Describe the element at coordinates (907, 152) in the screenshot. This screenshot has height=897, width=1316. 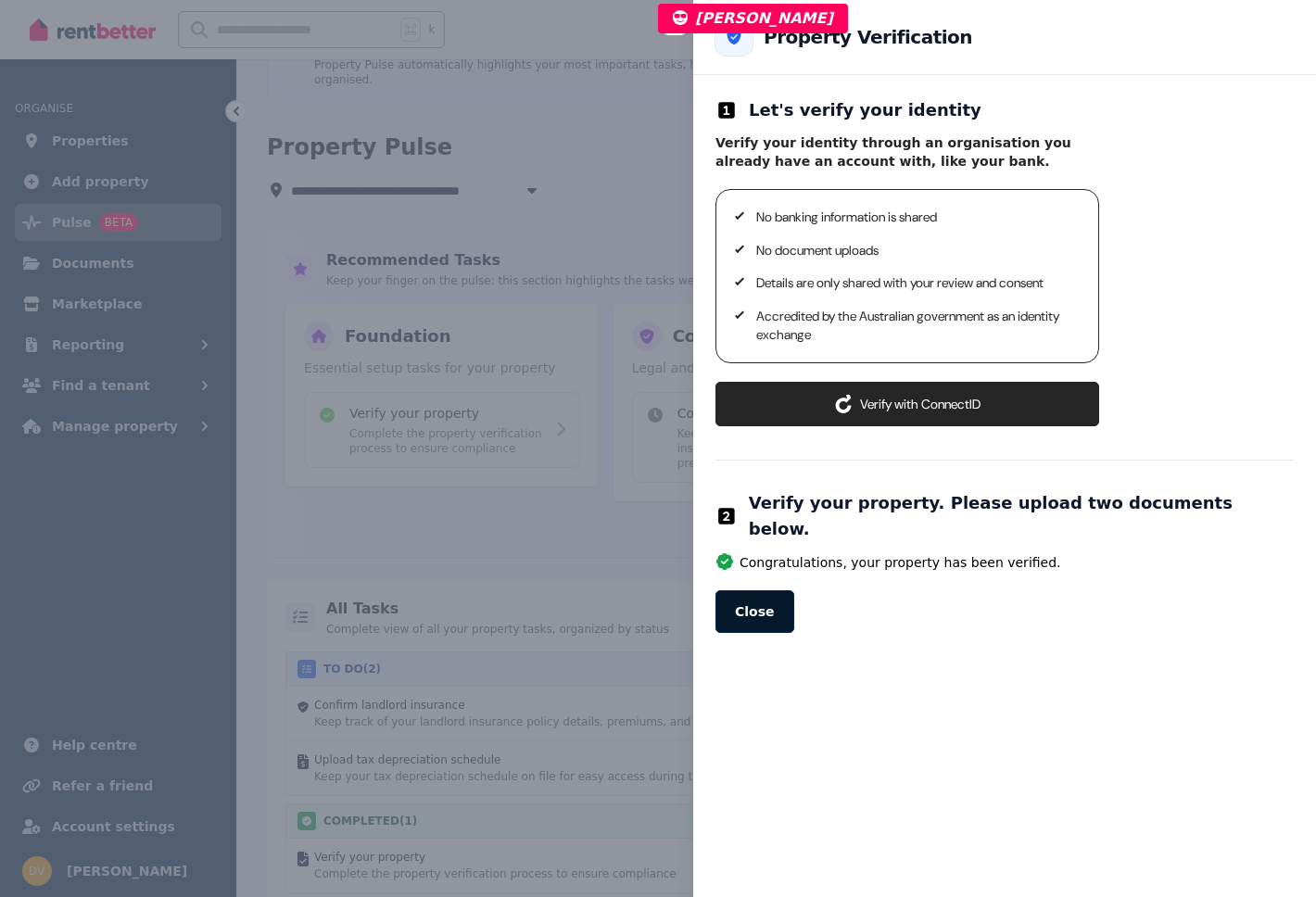
I see `p: Verify your identity through an organisation you already have an account with, like your bank.` at that location.